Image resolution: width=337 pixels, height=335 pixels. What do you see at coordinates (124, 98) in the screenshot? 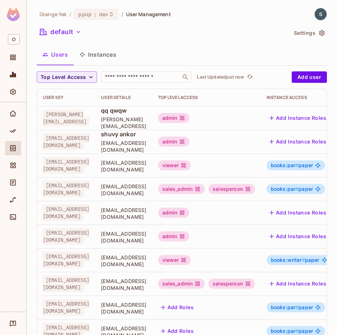
I see `div: User Details` at bounding box center [124, 98].